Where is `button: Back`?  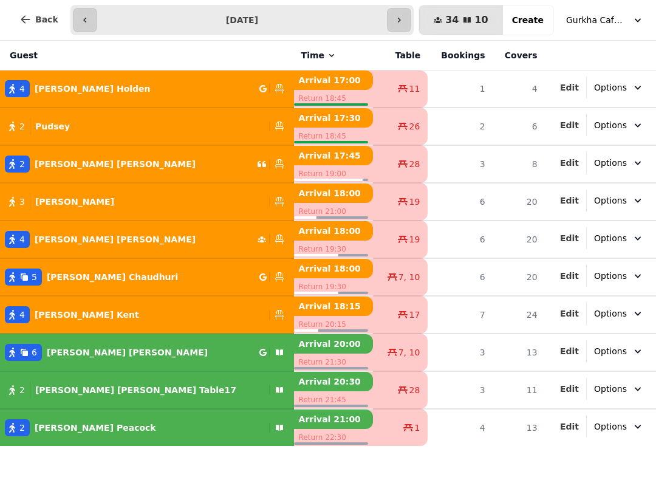 button: Back is located at coordinates (39, 19).